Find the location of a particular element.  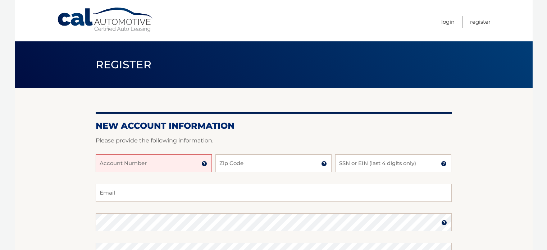

input: Email is located at coordinates (274, 193).